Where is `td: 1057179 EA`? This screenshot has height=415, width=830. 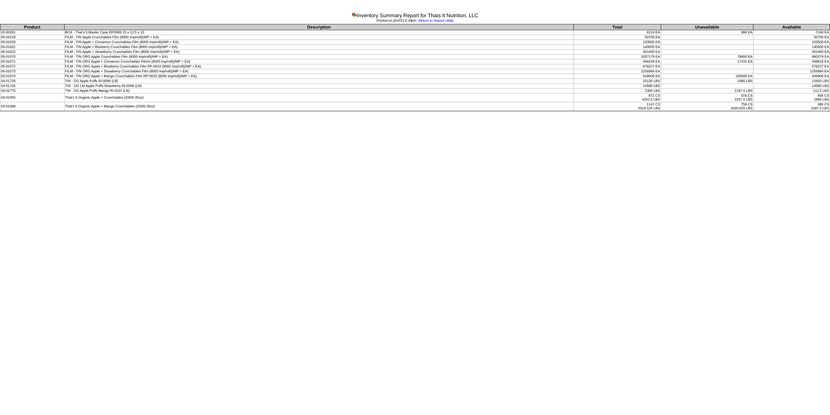
td: 1057179 EA is located at coordinates (617, 57).